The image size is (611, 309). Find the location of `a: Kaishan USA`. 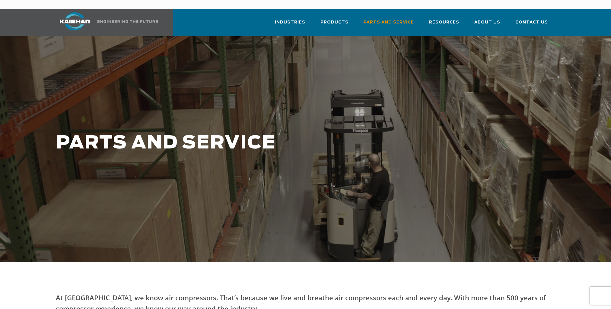

a: Kaishan USA is located at coordinates (106, 23).